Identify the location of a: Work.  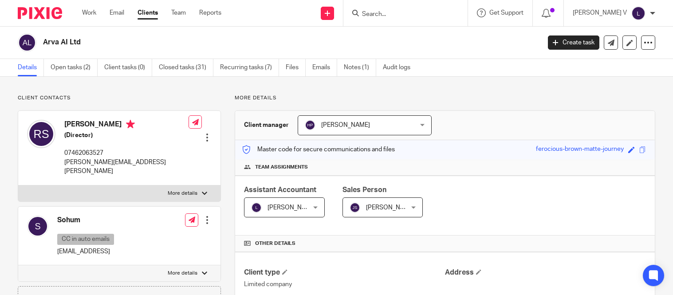
(89, 13).